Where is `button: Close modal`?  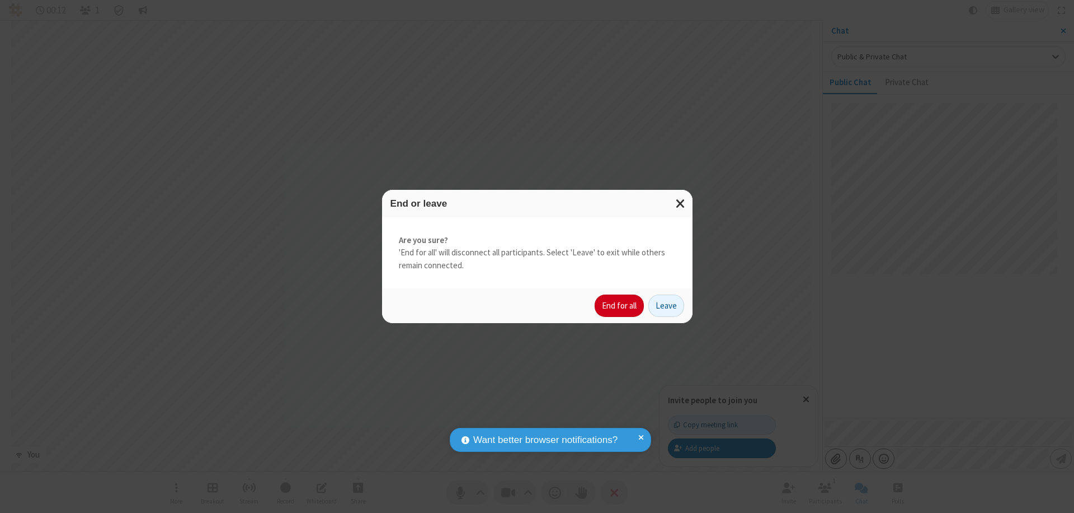
button: Close modal is located at coordinates (681, 203).